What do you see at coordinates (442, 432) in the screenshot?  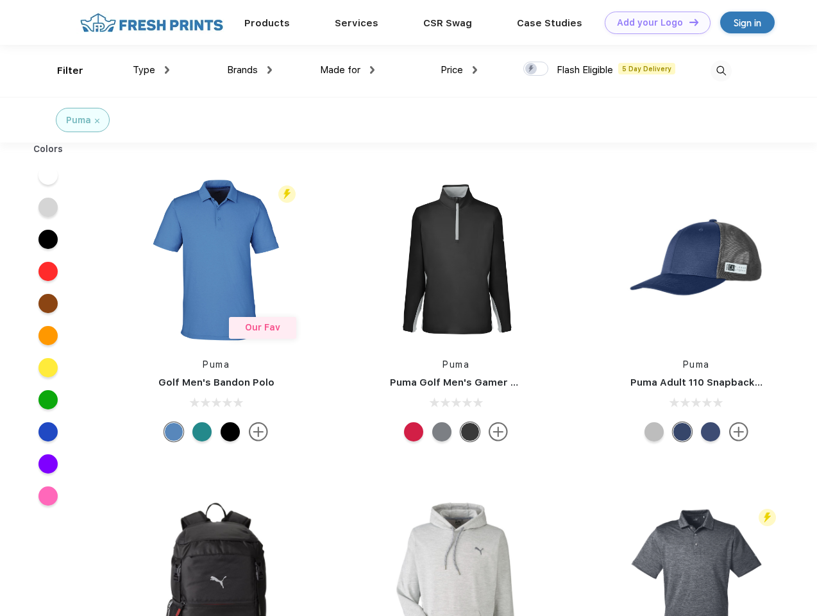 I see `div: Quiet Shade` at bounding box center [442, 432].